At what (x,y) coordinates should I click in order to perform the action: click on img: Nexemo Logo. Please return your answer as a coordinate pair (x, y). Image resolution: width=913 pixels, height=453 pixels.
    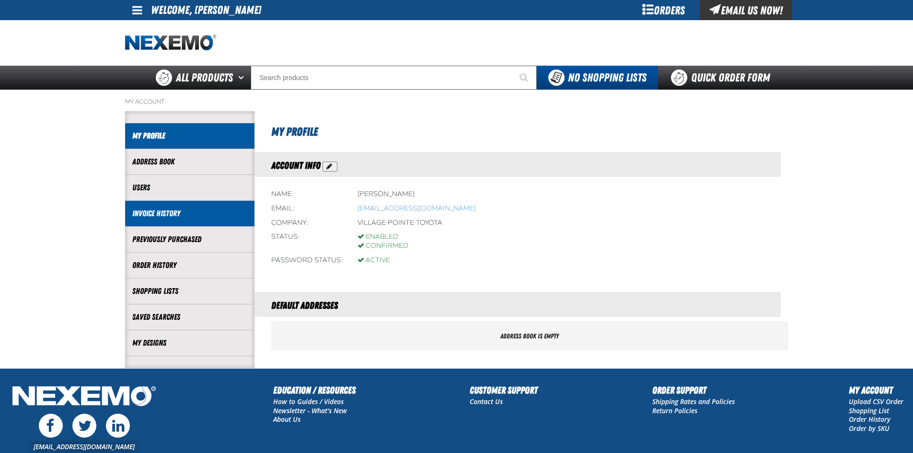
    Looking at the image, I should click on (84, 397).